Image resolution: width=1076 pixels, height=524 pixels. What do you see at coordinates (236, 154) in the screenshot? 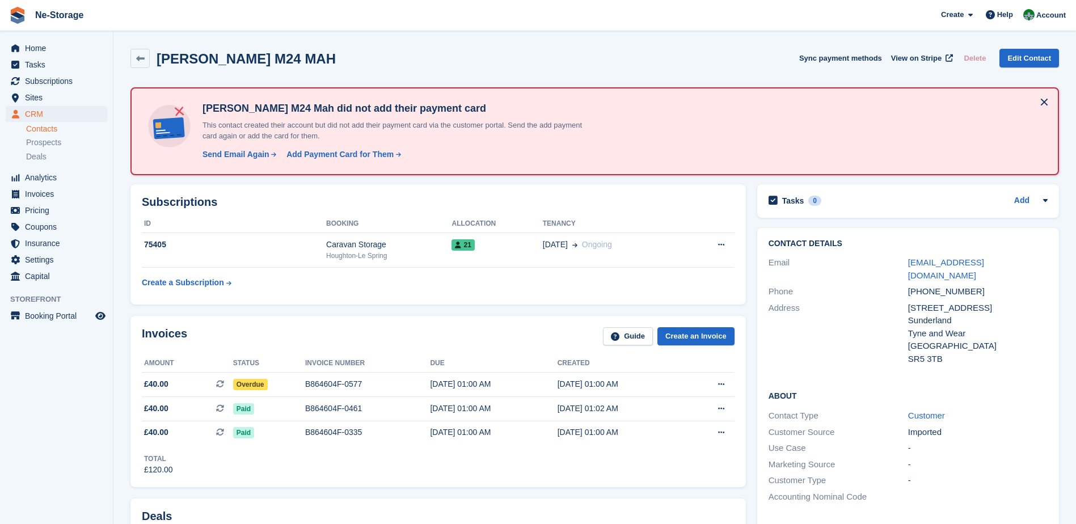
I see `div: Send Email Again` at bounding box center [236, 154].